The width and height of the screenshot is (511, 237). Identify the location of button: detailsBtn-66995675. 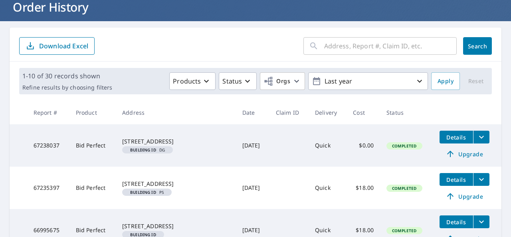
(456, 221).